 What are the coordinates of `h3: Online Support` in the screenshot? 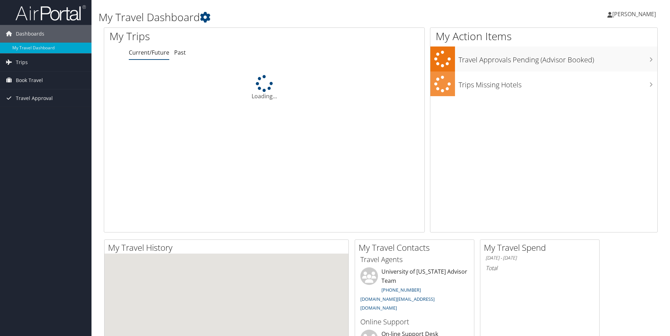 It's located at (414, 321).